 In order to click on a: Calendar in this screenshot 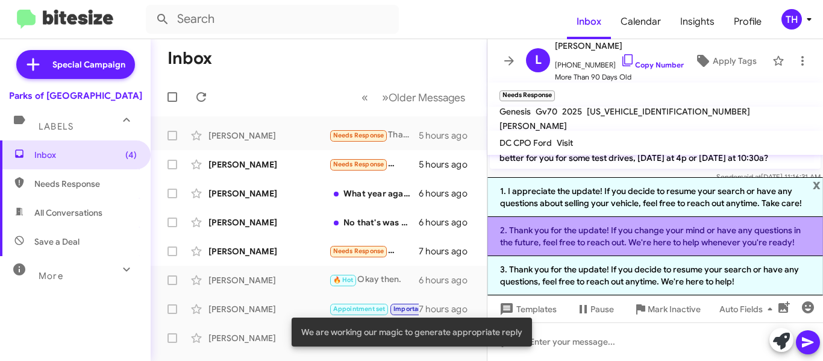, I will do `click(640, 22)`.